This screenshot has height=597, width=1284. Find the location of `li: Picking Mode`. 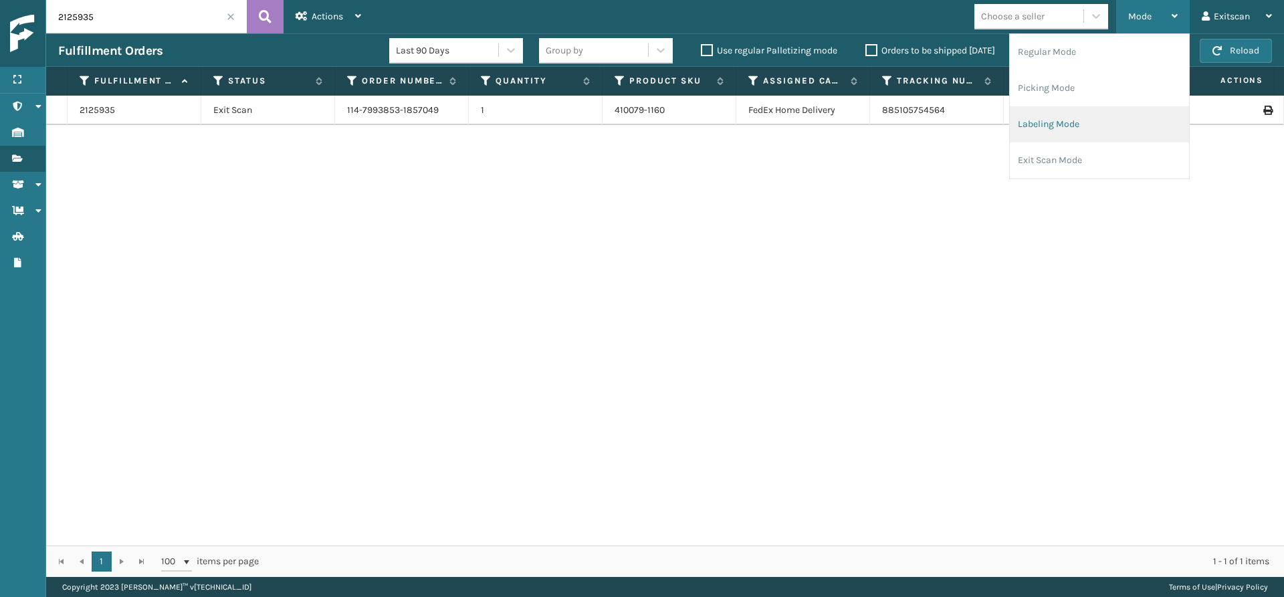

li: Picking Mode is located at coordinates (1099, 88).